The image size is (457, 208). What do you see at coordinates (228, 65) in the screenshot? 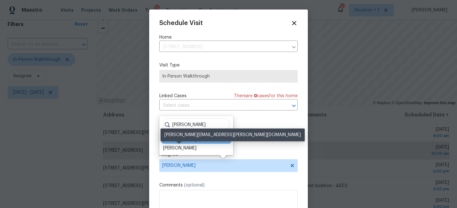
I see `label: Visit Type` at bounding box center [228, 65].